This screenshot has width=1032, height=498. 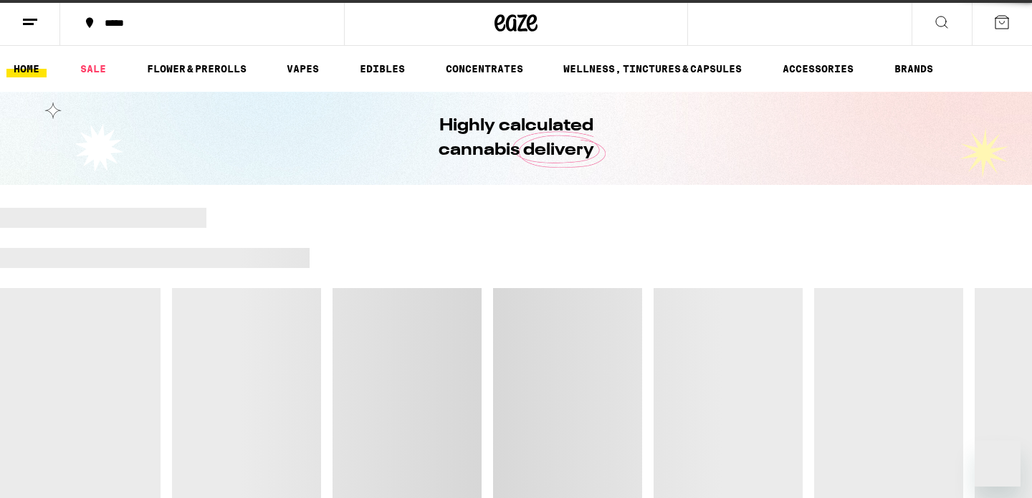 I want to click on a: CONCENTRATES, so click(x=484, y=69).